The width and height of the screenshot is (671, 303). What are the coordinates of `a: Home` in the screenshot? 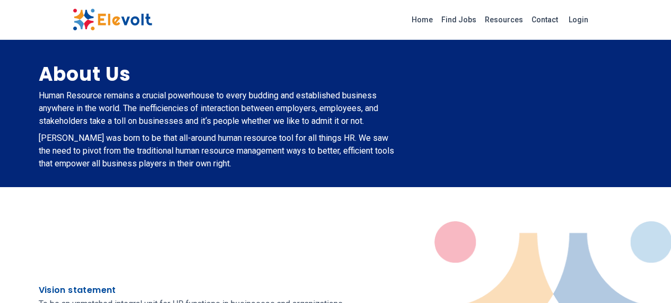 It's located at (422, 20).